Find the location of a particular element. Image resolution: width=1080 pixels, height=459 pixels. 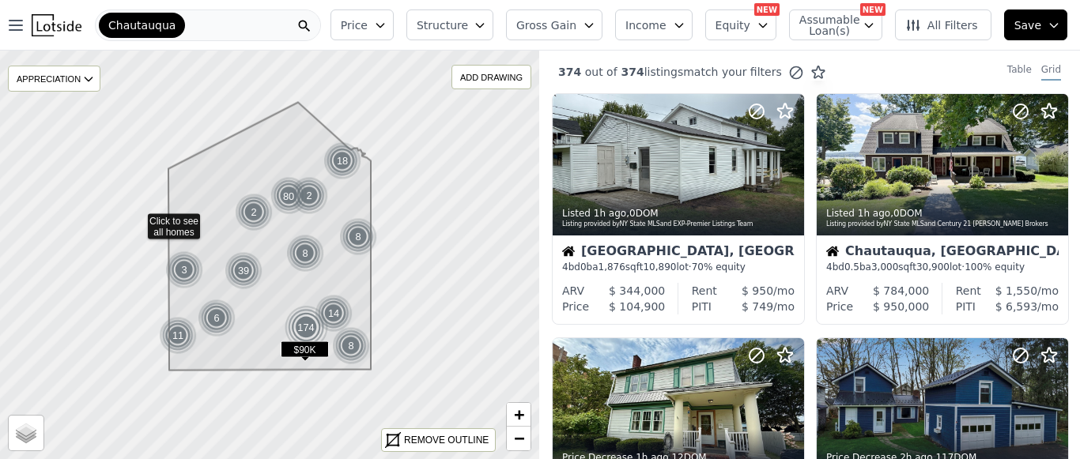

div: 6 is located at coordinates (217, 319).